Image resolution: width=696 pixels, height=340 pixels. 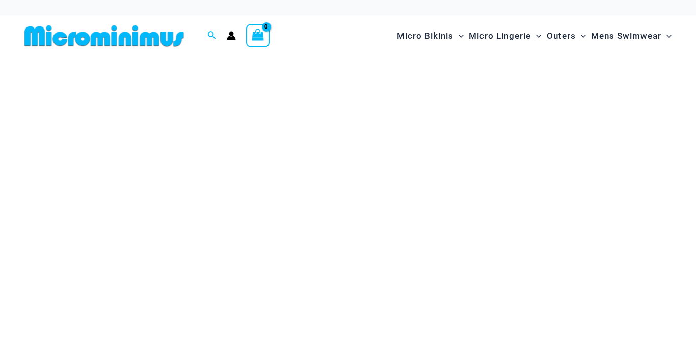 What do you see at coordinates (430, 36) in the screenshot?
I see `a: Micro BikinisMenu ToggleMenu Toggle` at bounding box center [430, 36].